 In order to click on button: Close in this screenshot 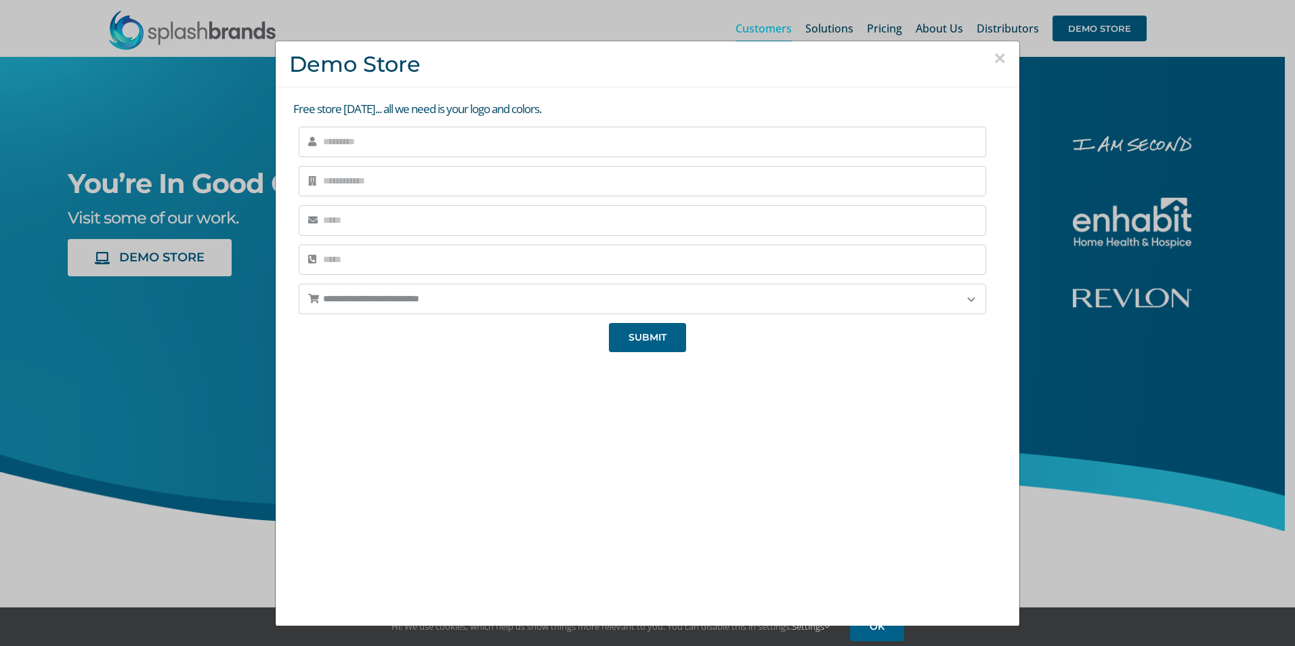, I will do `click(999, 58)`.